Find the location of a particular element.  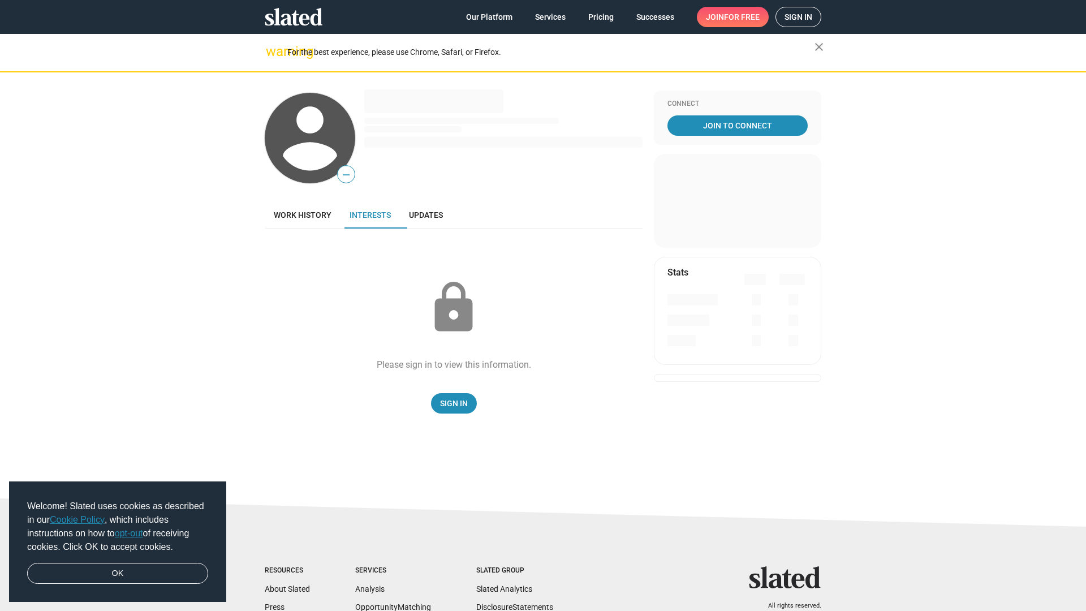

div: Services is located at coordinates (393, 571).